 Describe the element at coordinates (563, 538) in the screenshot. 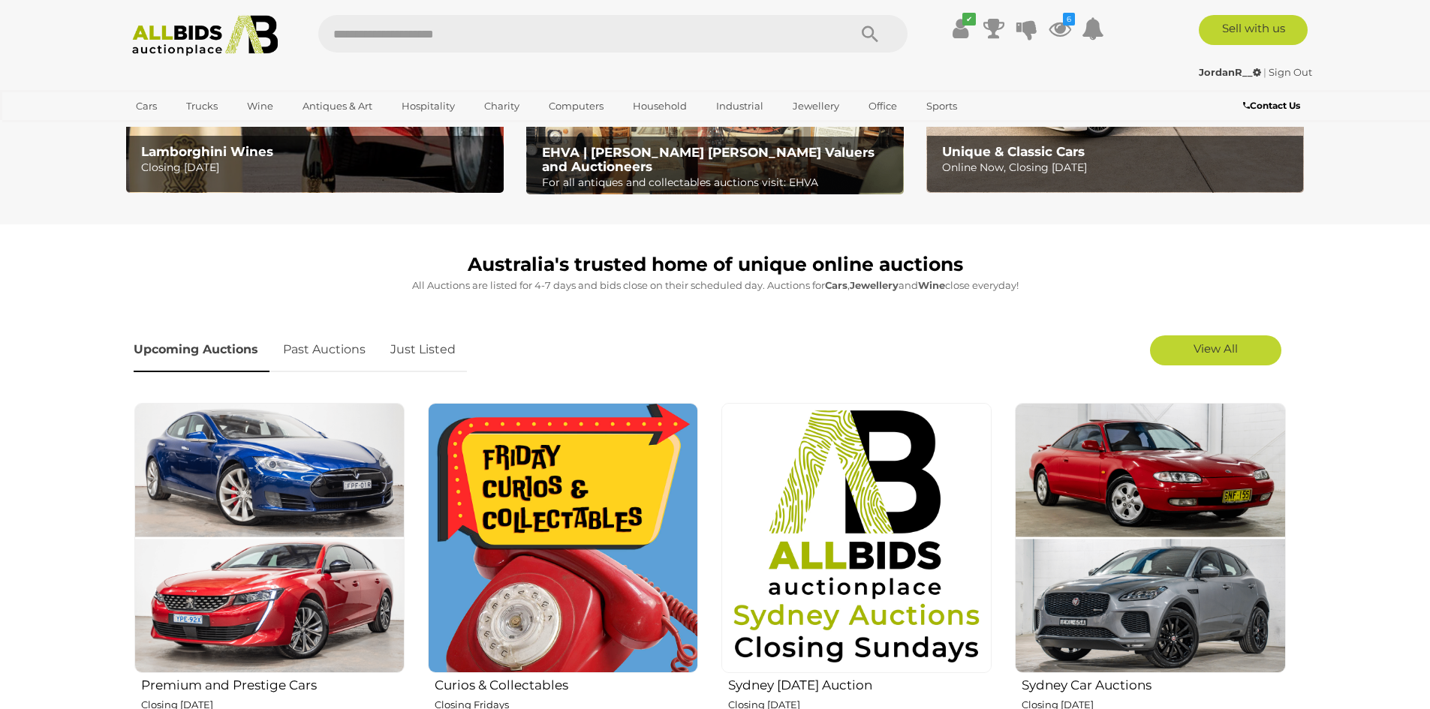

I see `img: Curios & Collectables` at that location.